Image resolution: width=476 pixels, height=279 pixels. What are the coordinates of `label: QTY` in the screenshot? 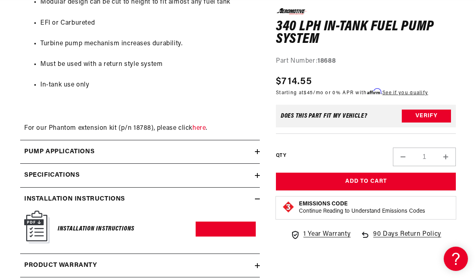 It's located at (281, 155).